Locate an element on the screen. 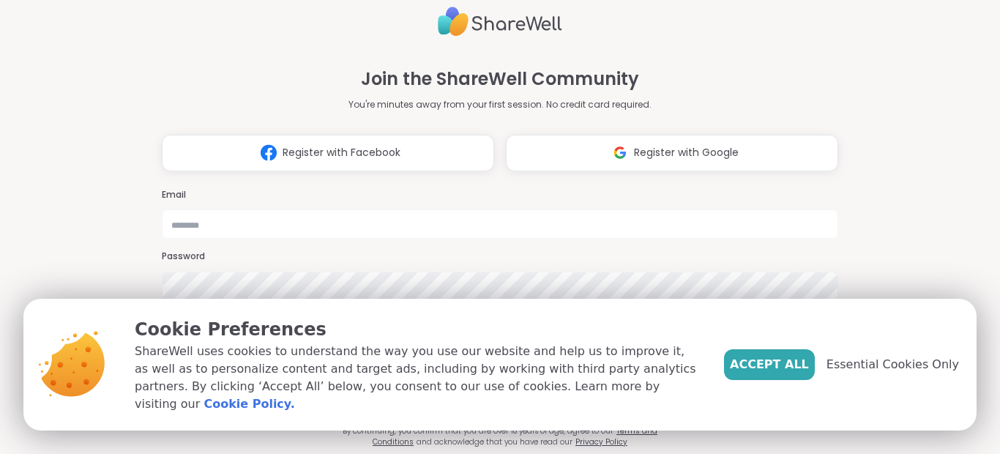  h1: Join the ShareWell Community is located at coordinates (500, 79).